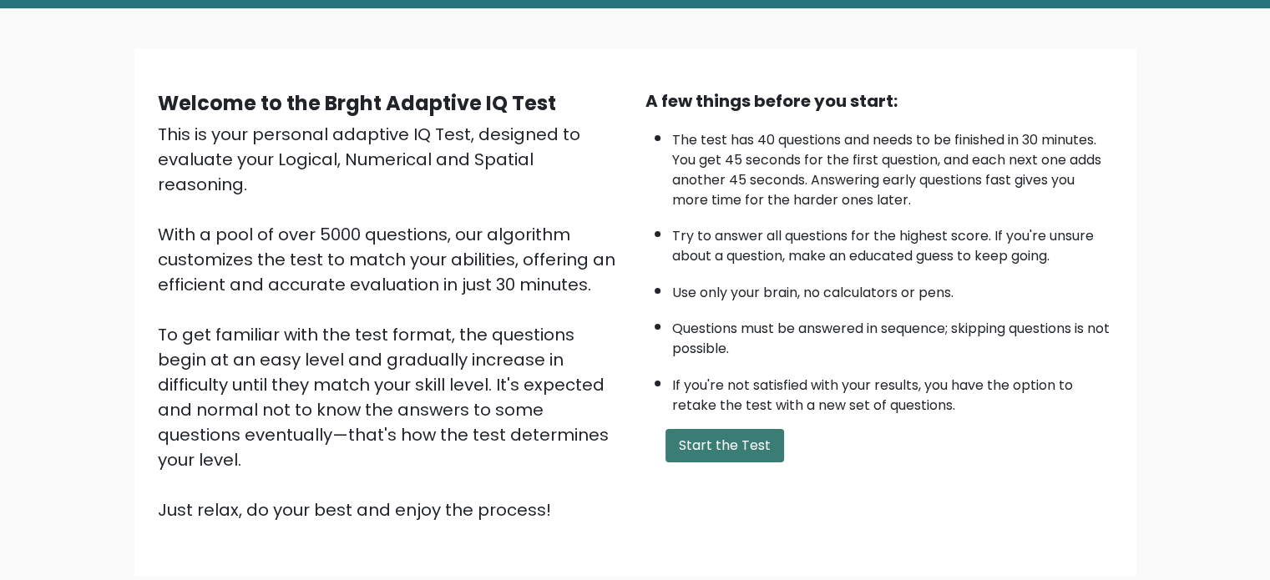 The height and width of the screenshot is (580, 1270). Describe the element at coordinates (893, 289) in the screenshot. I see `li: Use only your brain, no calculators or pens.` at that location.